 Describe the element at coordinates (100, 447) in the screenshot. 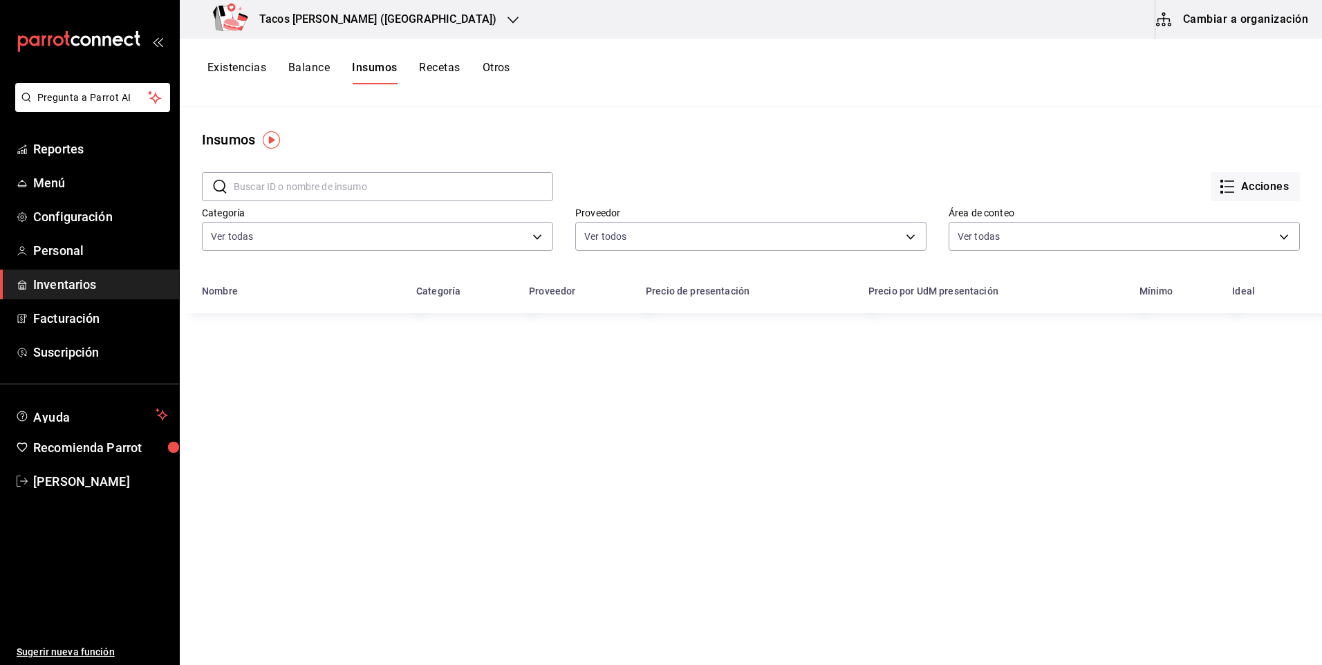

I see `span: Recomienda Parrot` at that location.